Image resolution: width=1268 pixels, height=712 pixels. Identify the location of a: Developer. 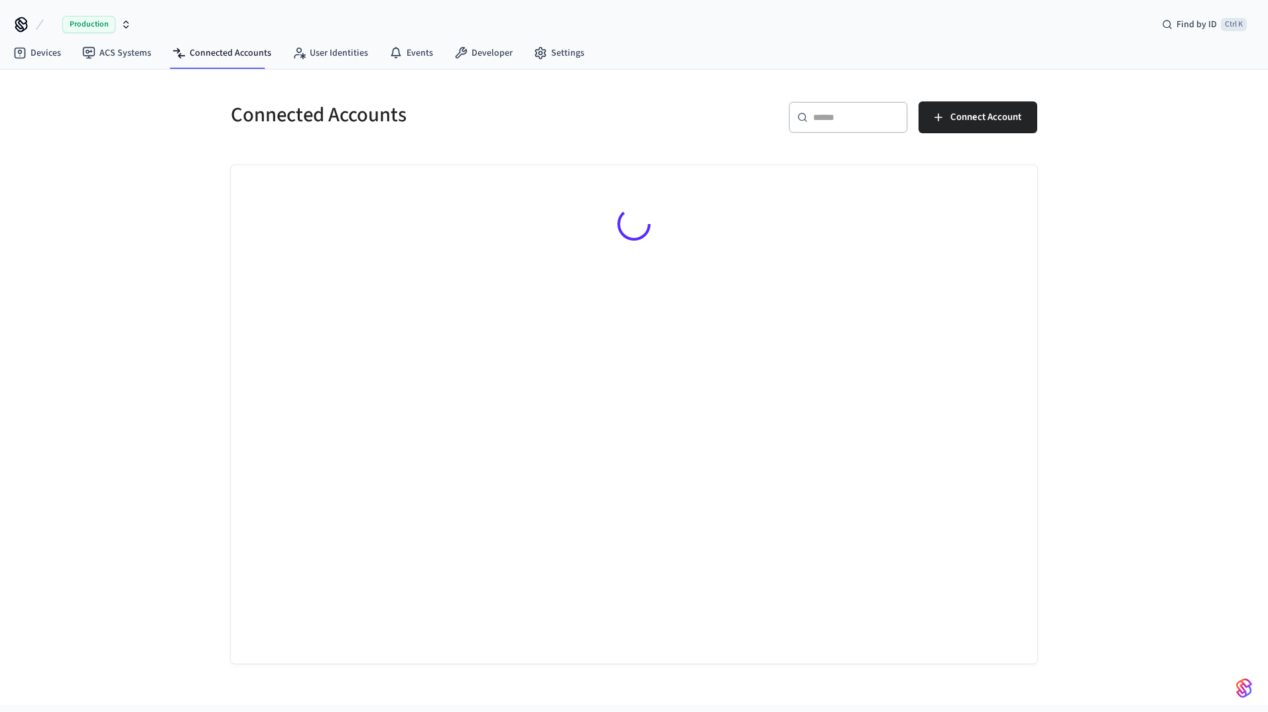
(483, 53).